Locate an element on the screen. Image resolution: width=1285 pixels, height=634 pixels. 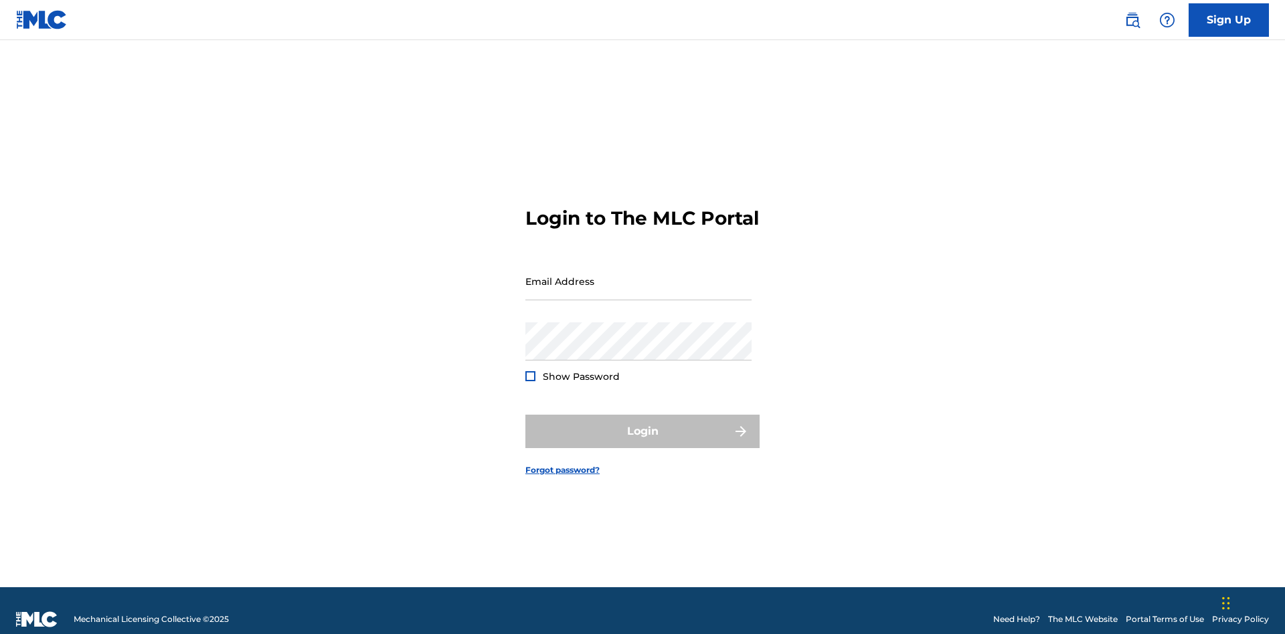
img: MLC Logo is located at coordinates (41, 19).